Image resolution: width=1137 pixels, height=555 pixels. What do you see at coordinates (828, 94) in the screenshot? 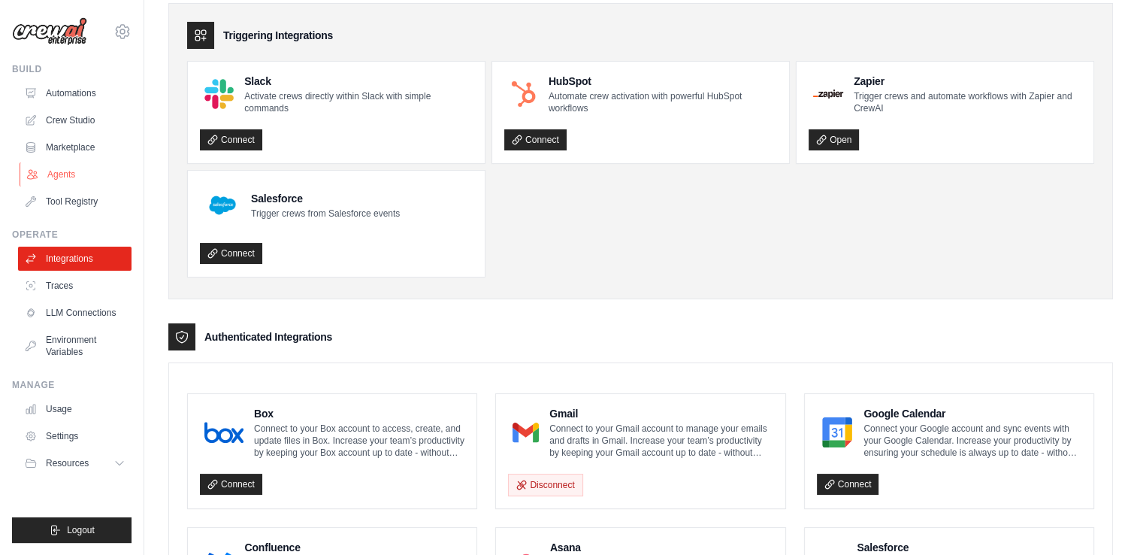
I see `img: Zapier Logo` at bounding box center [828, 94].